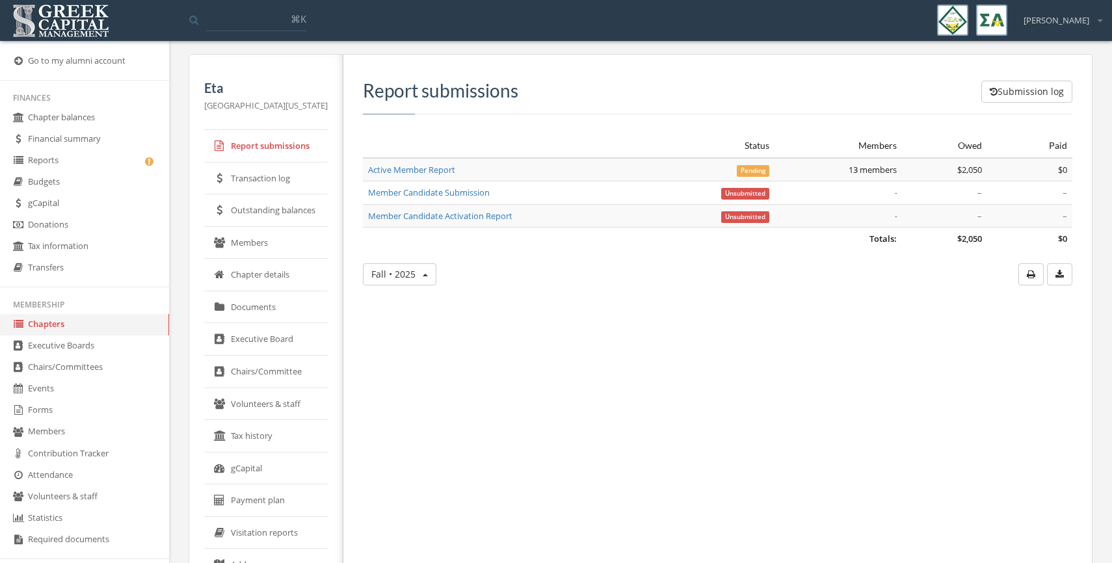 The image size is (1112, 563). Describe the element at coordinates (440, 216) in the screenshot. I see `a: Member Candidate Activation Report` at that location.